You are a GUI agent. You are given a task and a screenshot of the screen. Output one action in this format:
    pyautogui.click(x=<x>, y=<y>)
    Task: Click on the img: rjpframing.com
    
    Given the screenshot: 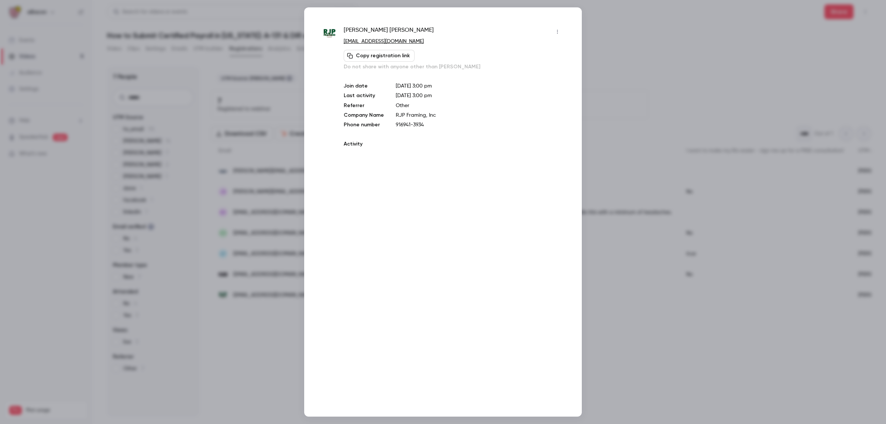 What is the action you would take?
    pyautogui.click(x=329, y=33)
    